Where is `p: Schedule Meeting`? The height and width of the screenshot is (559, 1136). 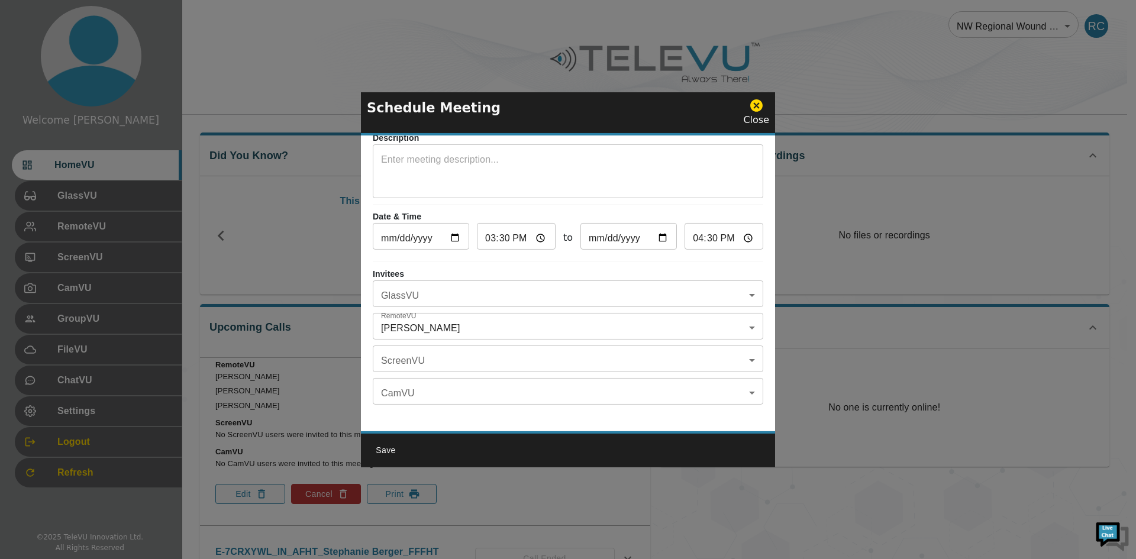 p: Schedule Meeting is located at coordinates (434, 108).